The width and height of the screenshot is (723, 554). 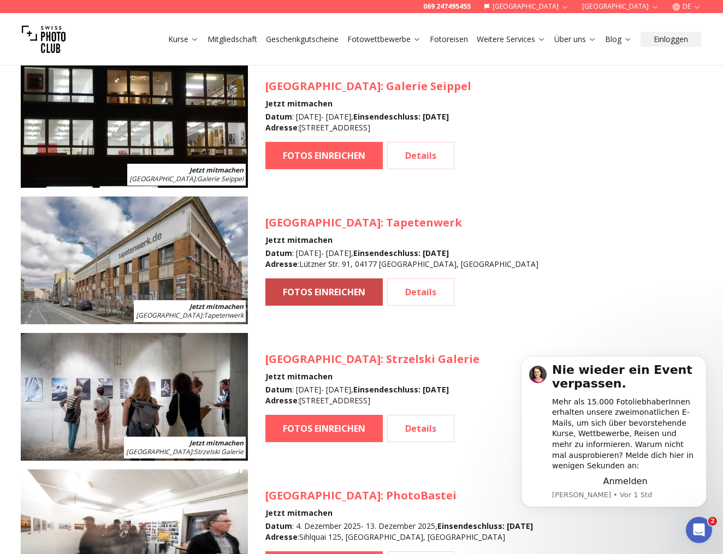 I want to click on button: Blog, so click(x=618, y=39).